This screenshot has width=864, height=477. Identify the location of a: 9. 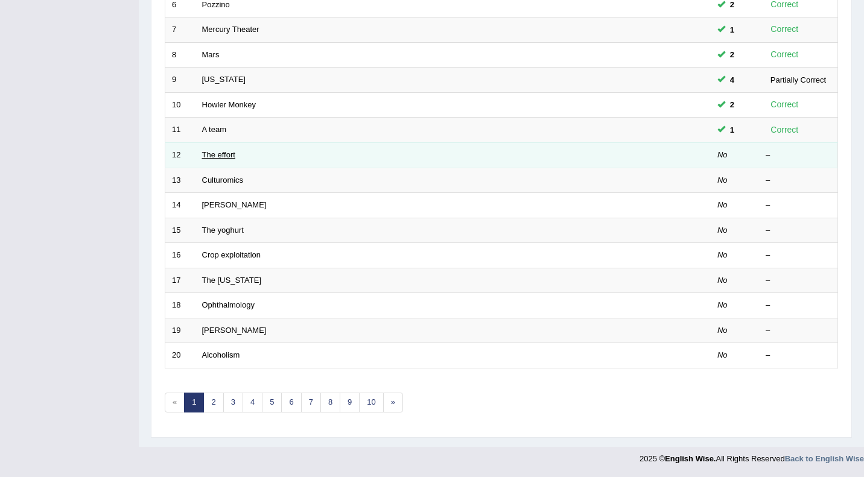
(349, 403).